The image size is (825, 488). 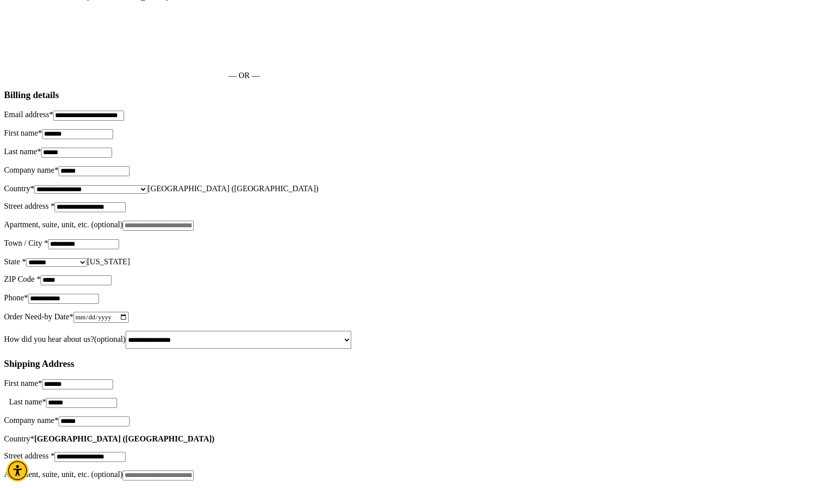 What do you see at coordinates (233, 188) in the screenshot?
I see `span: United States (US)` at bounding box center [233, 188].